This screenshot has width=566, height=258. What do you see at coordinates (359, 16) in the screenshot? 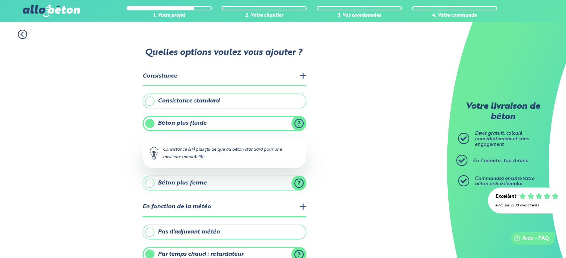
I see `div: 3. Vos coordonnées` at bounding box center [359, 16].